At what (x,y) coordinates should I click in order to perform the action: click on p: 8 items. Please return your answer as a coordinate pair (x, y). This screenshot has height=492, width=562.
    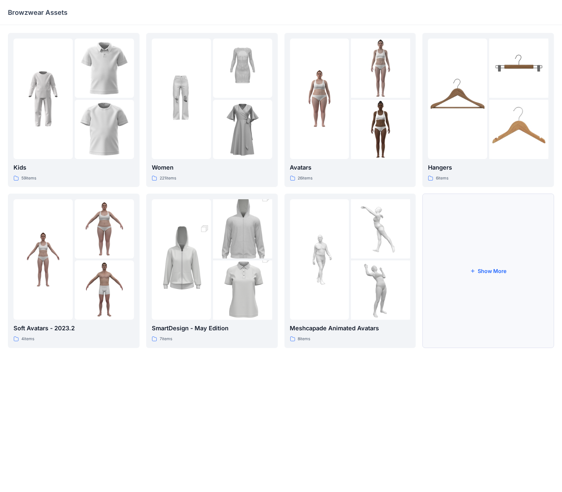
    Looking at the image, I should click on (304, 339).